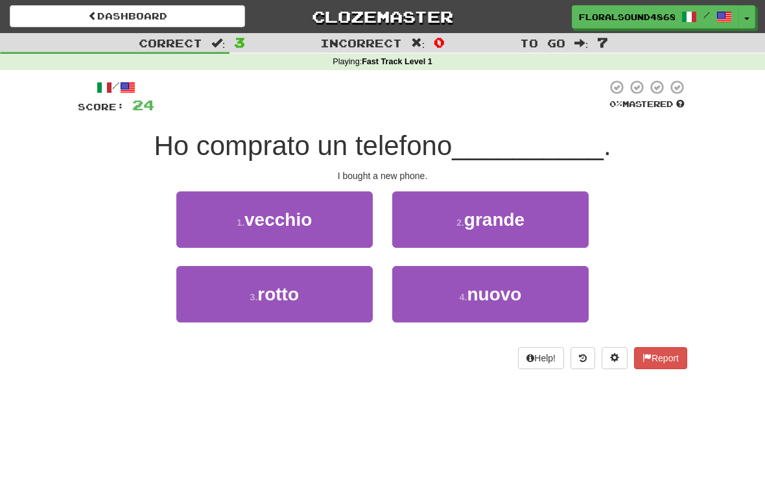 Image resolution: width=765 pixels, height=484 pixels. I want to click on strong: Fast Track Level 1, so click(397, 62).